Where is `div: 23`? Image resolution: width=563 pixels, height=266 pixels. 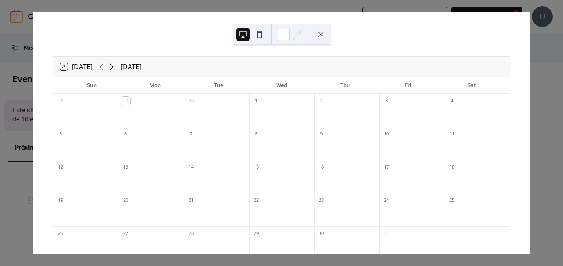
div: 23 is located at coordinates (321, 201).